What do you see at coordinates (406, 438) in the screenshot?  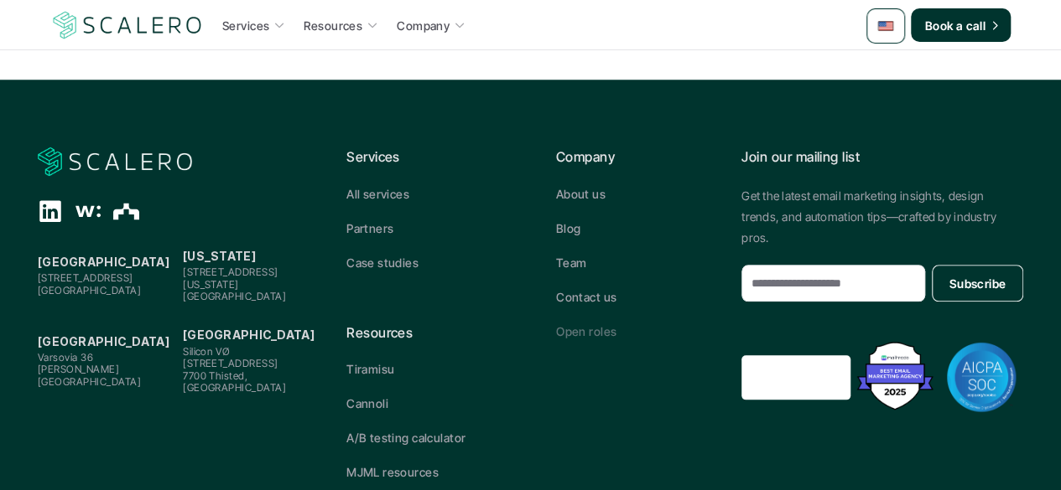 I see `p: A/B testing calculator` at bounding box center [406, 438].